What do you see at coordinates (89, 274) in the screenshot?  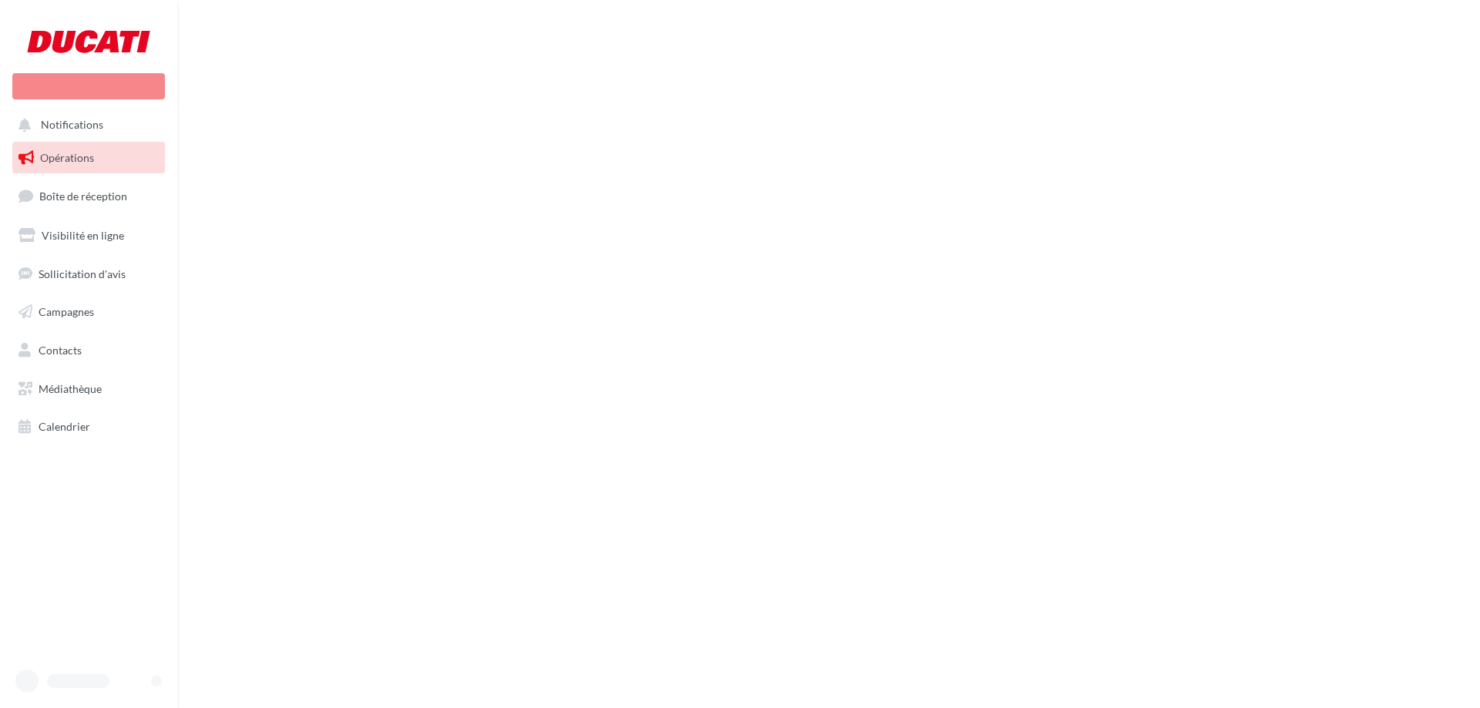 I see `a: Sollicitation d'avis` at bounding box center [89, 274].